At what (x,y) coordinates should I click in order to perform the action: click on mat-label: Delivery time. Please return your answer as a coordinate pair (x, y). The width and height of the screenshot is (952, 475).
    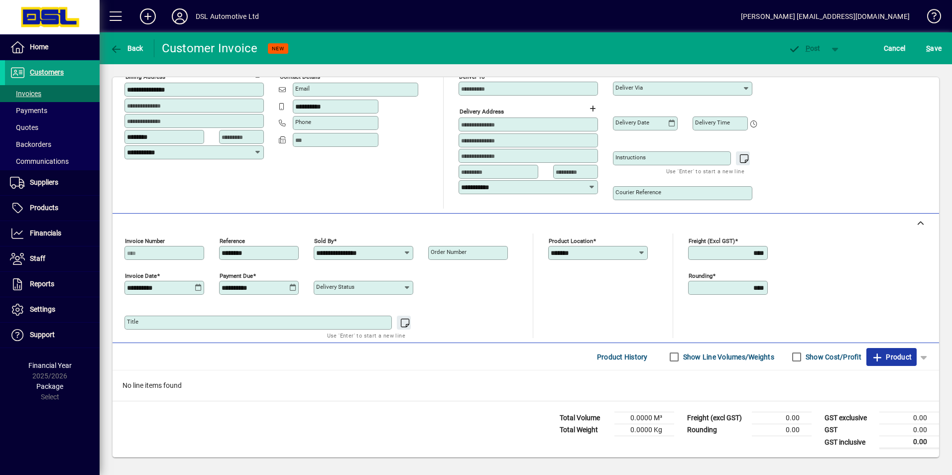
    Looking at the image, I should click on (712, 122).